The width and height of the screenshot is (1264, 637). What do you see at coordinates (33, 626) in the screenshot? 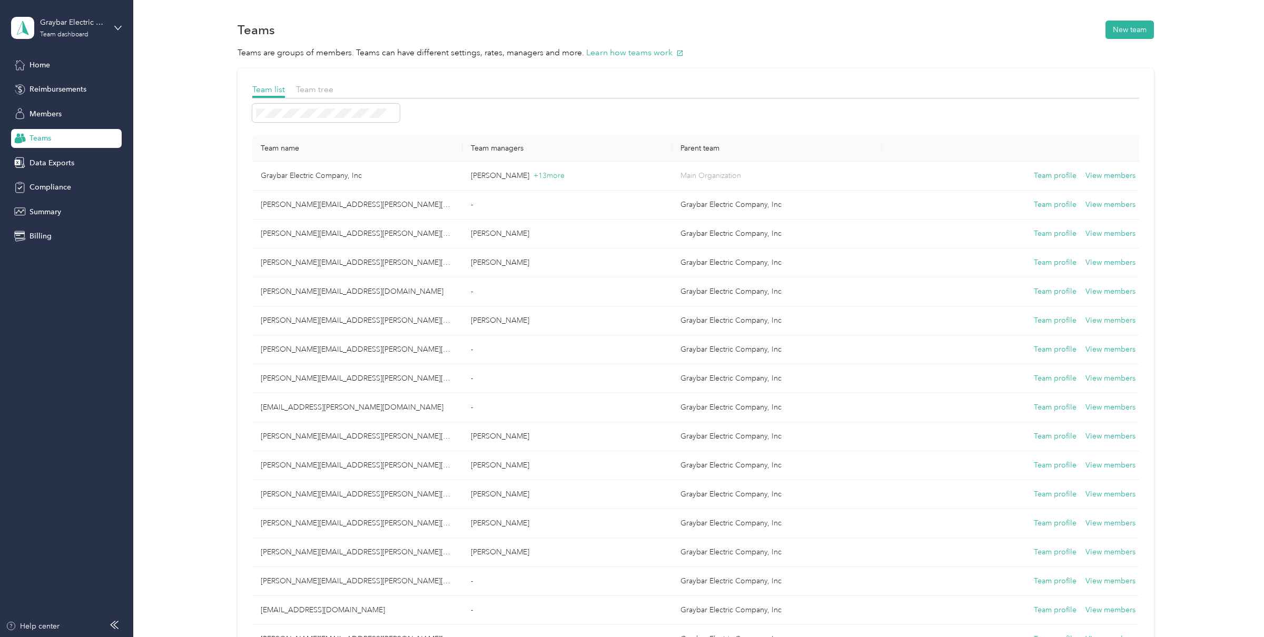
I see `button: Help center` at bounding box center [33, 626].